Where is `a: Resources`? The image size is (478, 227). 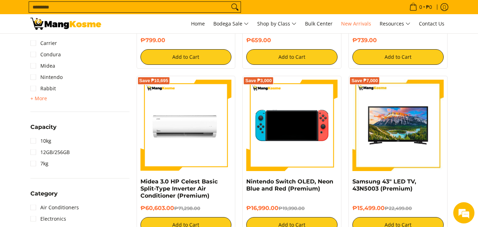 a: Resources is located at coordinates (395, 24).